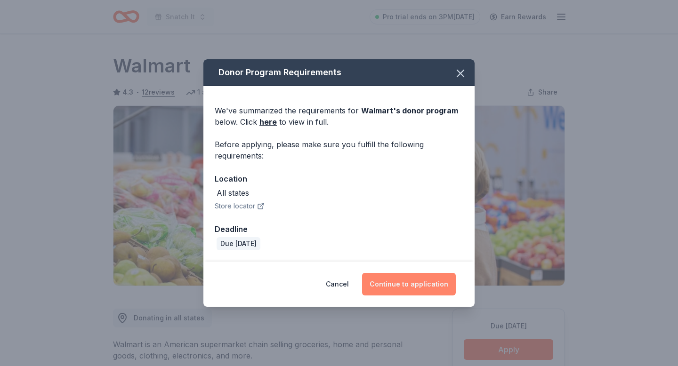 This screenshot has height=366, width=678. Describe the element at coordinates (268, 122) in the screenshot. I see `a: here` at that location.